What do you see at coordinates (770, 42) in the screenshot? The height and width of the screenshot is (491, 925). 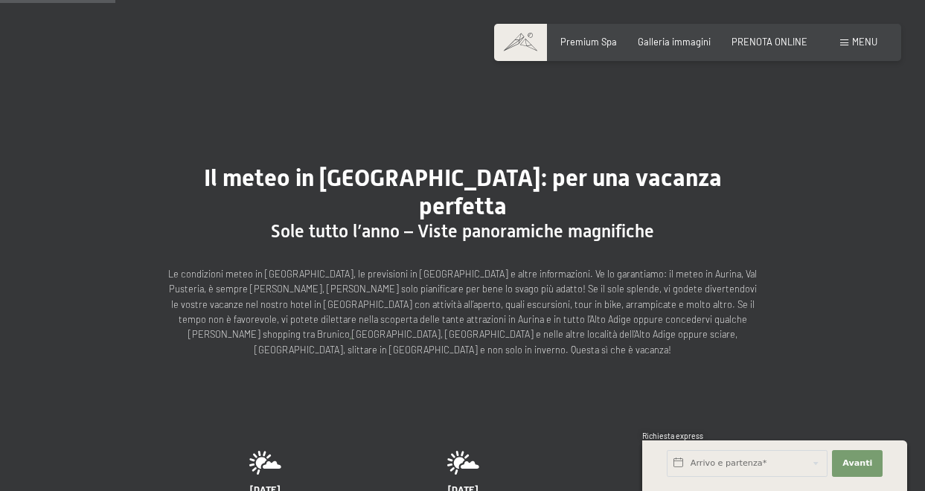 I see `span: PRENOTA ONLINE` at bounding box center [770, 42].